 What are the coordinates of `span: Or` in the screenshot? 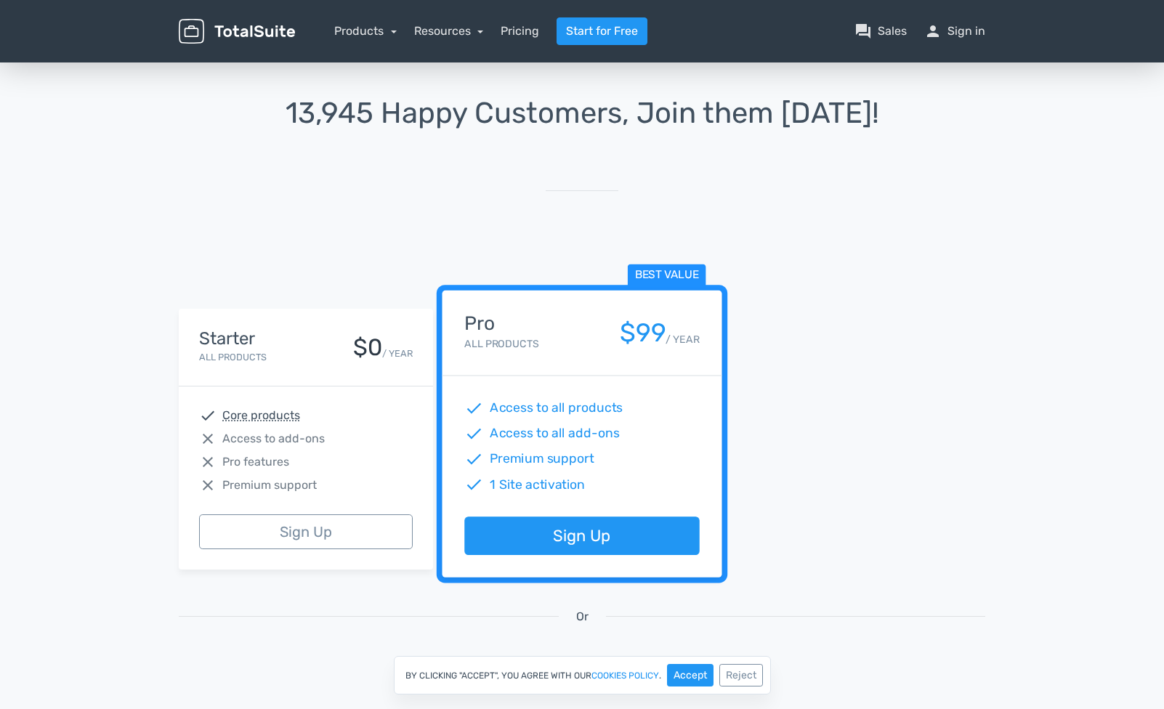 It's located at (582, 617).